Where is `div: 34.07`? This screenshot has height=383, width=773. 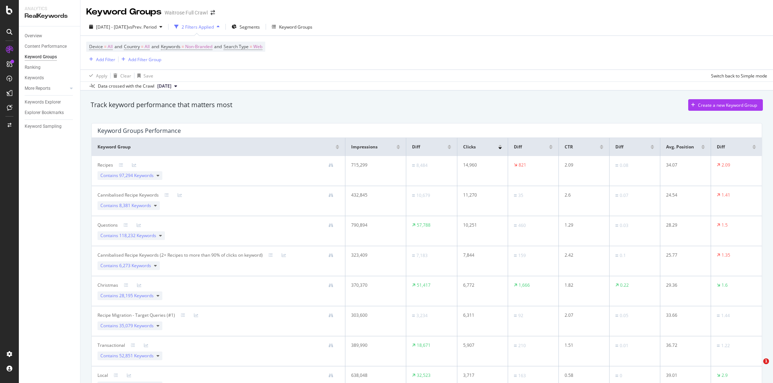 div: 34.07 is located at coordinates (683, 165).